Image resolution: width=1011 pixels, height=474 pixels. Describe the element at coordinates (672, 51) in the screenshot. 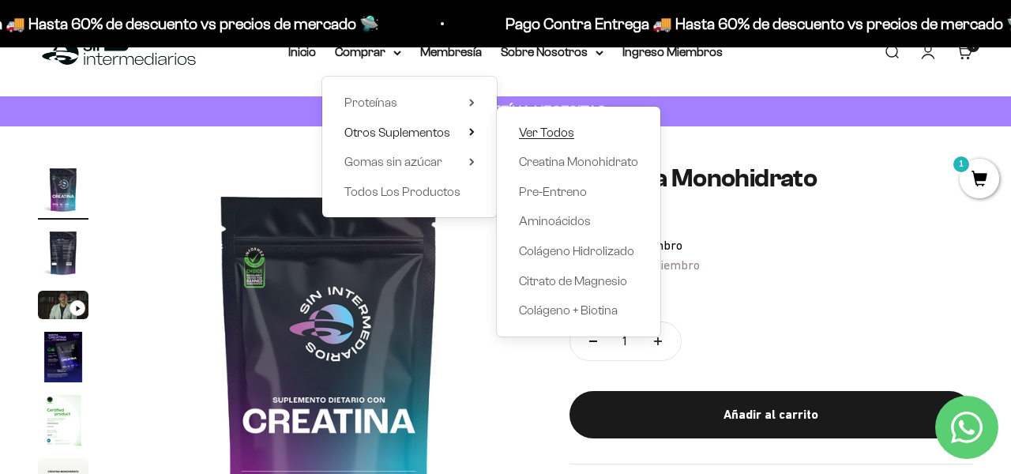

I see `a: Ingreso Miembros` at that location.